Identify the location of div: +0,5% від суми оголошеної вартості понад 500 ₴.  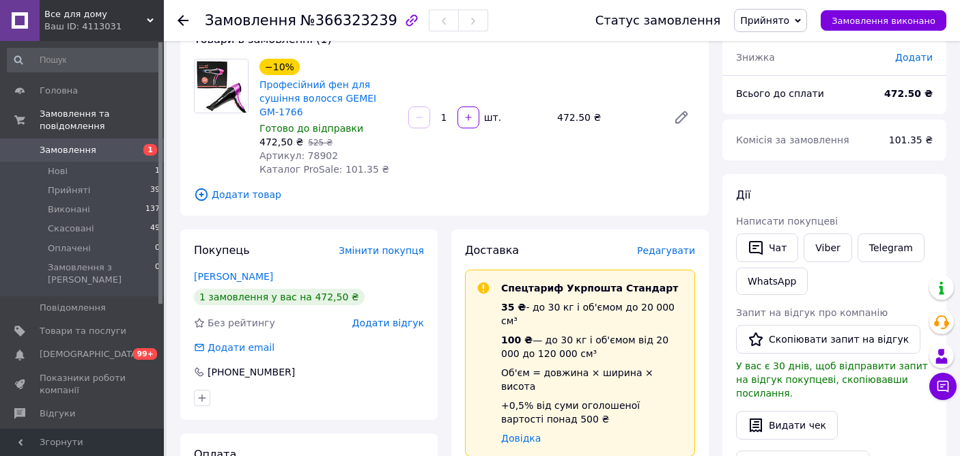
(592, 412).